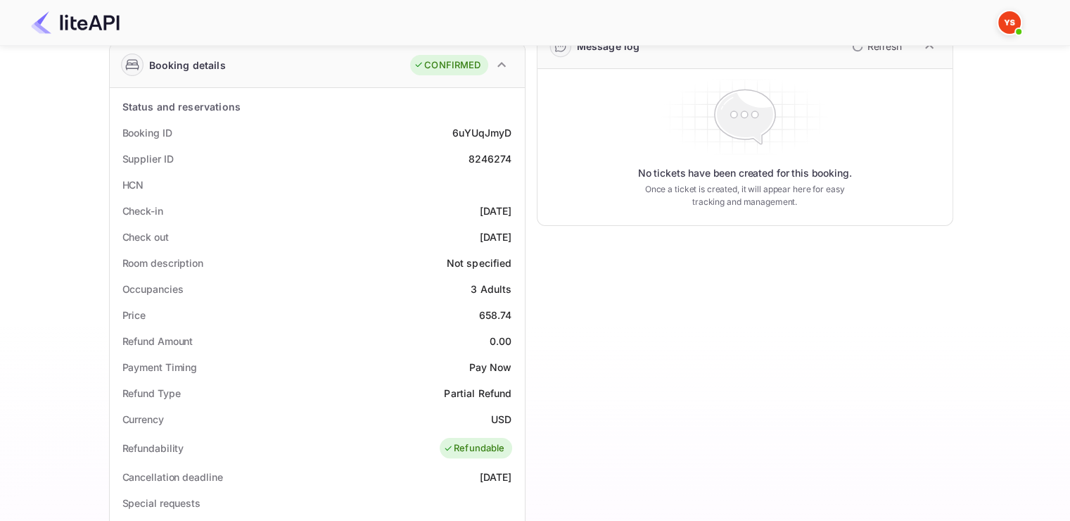  I want to click on p: Refresh, so click(885, 46).